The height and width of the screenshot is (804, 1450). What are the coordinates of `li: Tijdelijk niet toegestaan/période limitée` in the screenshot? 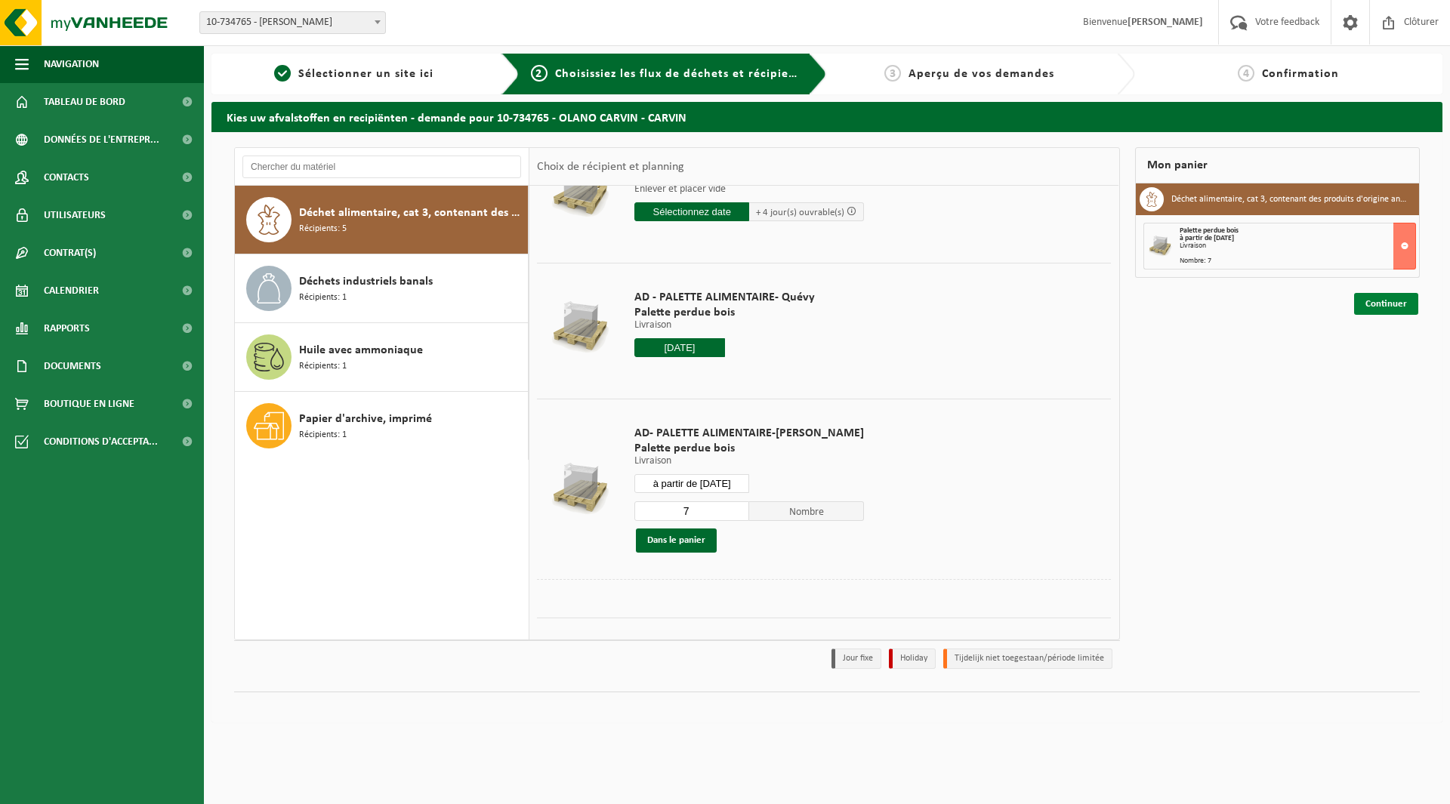 It's located at (1028, 658).